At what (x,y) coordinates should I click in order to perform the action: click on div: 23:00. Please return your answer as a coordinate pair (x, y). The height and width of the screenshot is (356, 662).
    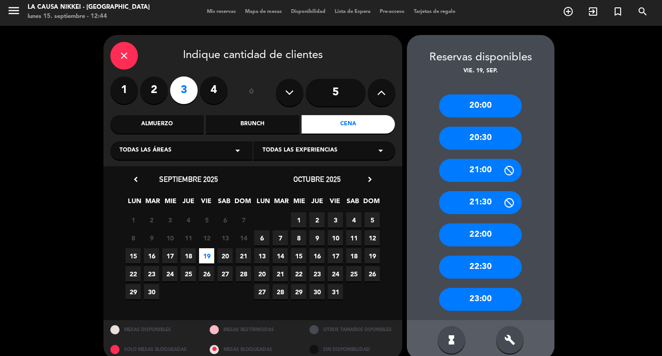
    Looking at the image, I should click on (481, 299).